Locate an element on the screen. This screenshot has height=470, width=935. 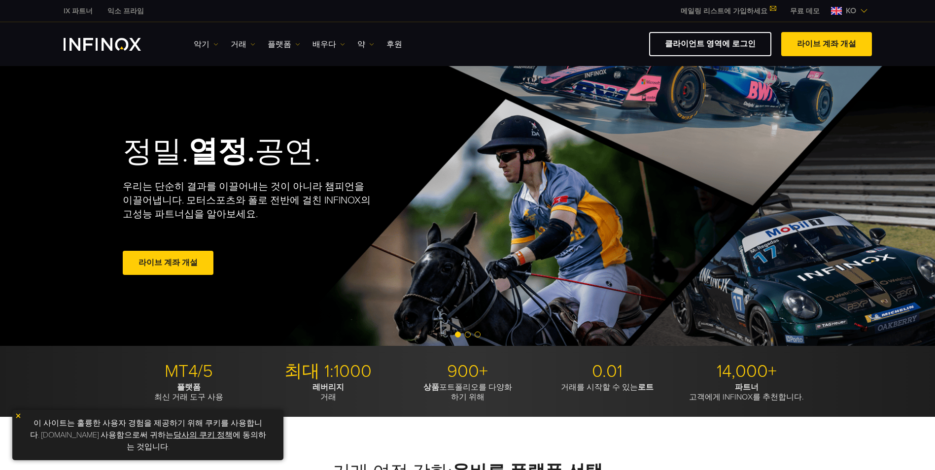
span: 슬라이드 2로 이동 is located at coordinates (468, 335).